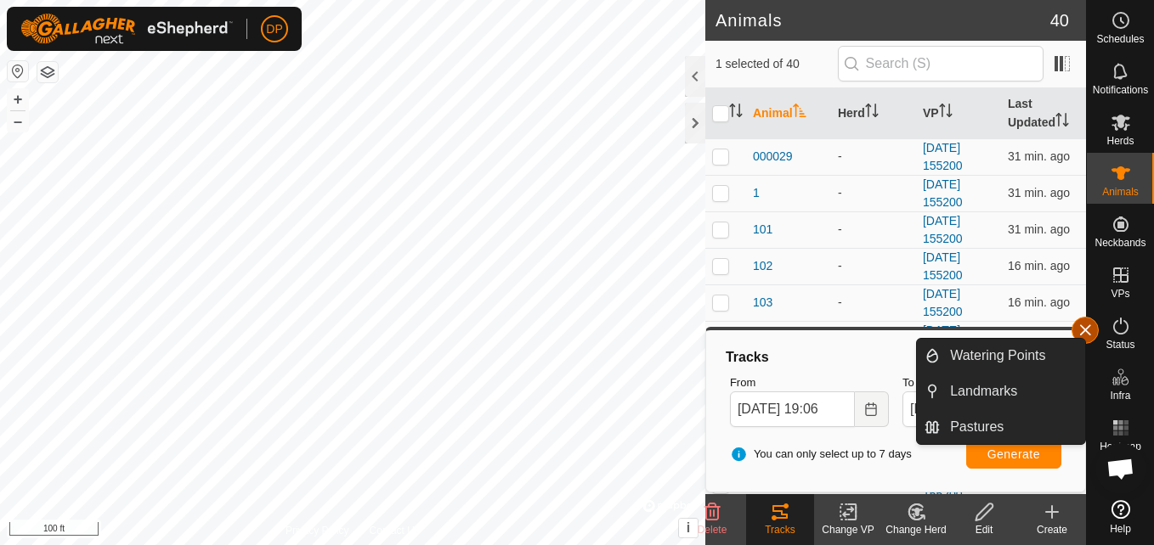 The width and height of the screenshot is (1154, 545). What do you see at coordinates (1120, 192) in the screenshot?
I see `span: Animals` at bounding box center [1120, 192].